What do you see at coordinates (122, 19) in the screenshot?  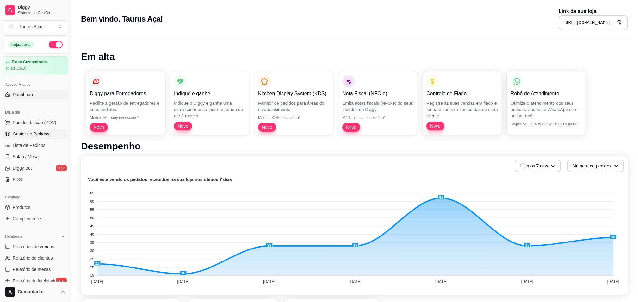 I see `h2: Bem vindo, Taurus Açaí` at bounding box center [122, 19].